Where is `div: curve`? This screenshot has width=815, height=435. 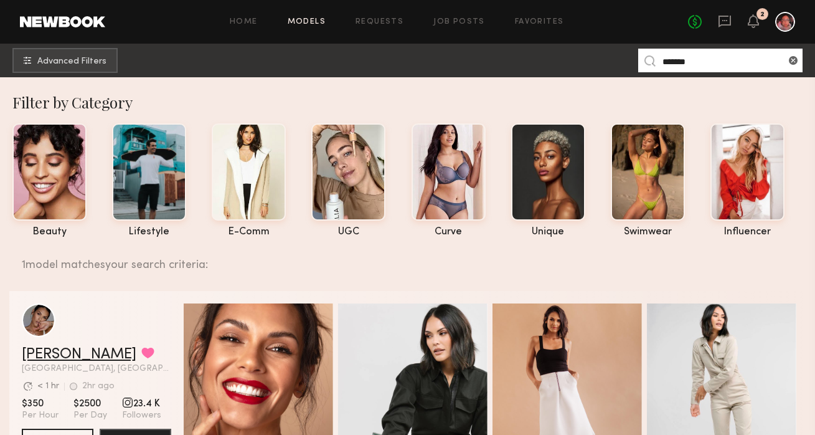
div: curve is located at coordinates (448, 232).